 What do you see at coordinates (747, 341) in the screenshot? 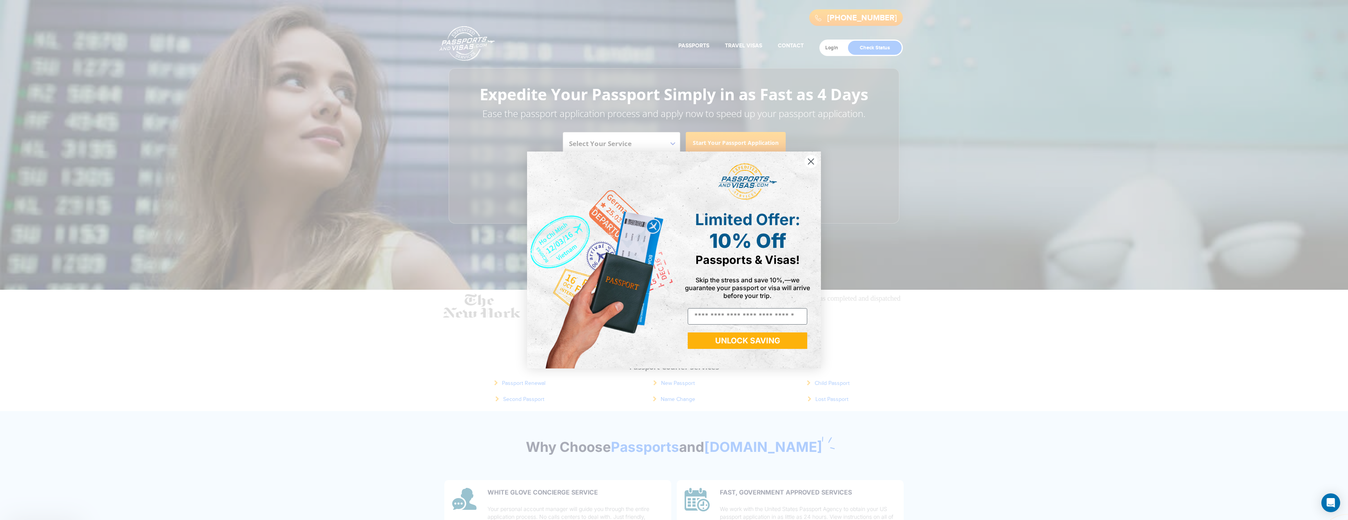
I see `button: UNLOCK SAVING` at bounding box center [747, 341].